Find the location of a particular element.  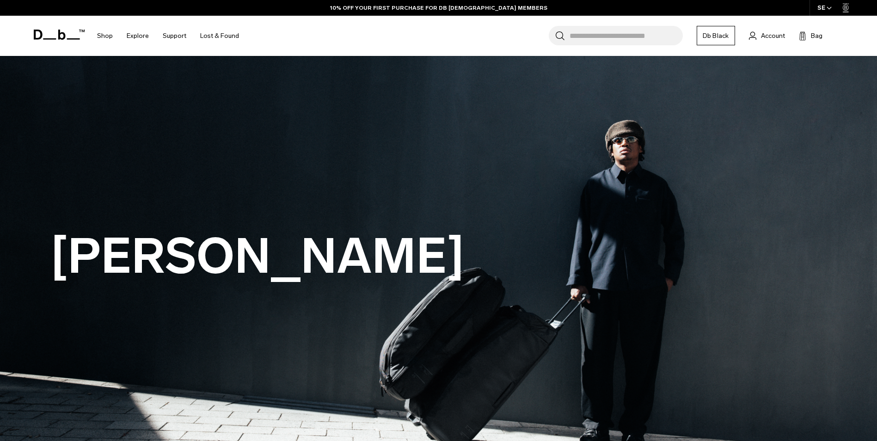

a: Shop is located at coordinates (105, 36).